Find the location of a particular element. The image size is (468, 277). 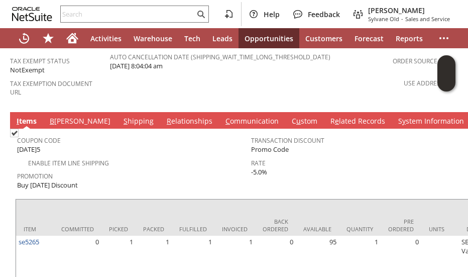

a: Opportunities is located at coordinates (269, 38).